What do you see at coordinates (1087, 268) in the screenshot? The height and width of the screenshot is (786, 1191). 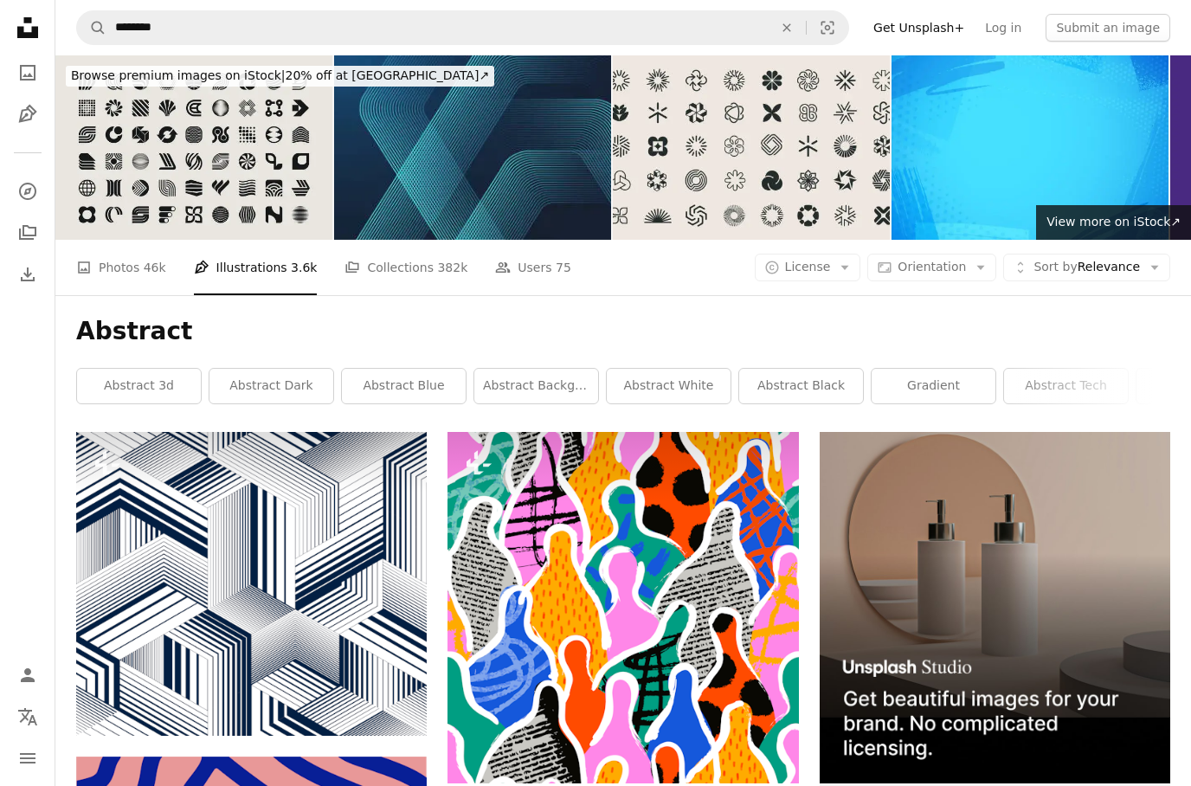 I see `span: Relevance` at bounding box center [1087, 268].